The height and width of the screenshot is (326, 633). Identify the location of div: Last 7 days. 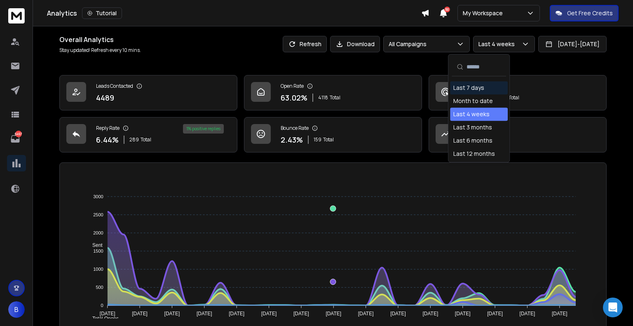
(468, 88).